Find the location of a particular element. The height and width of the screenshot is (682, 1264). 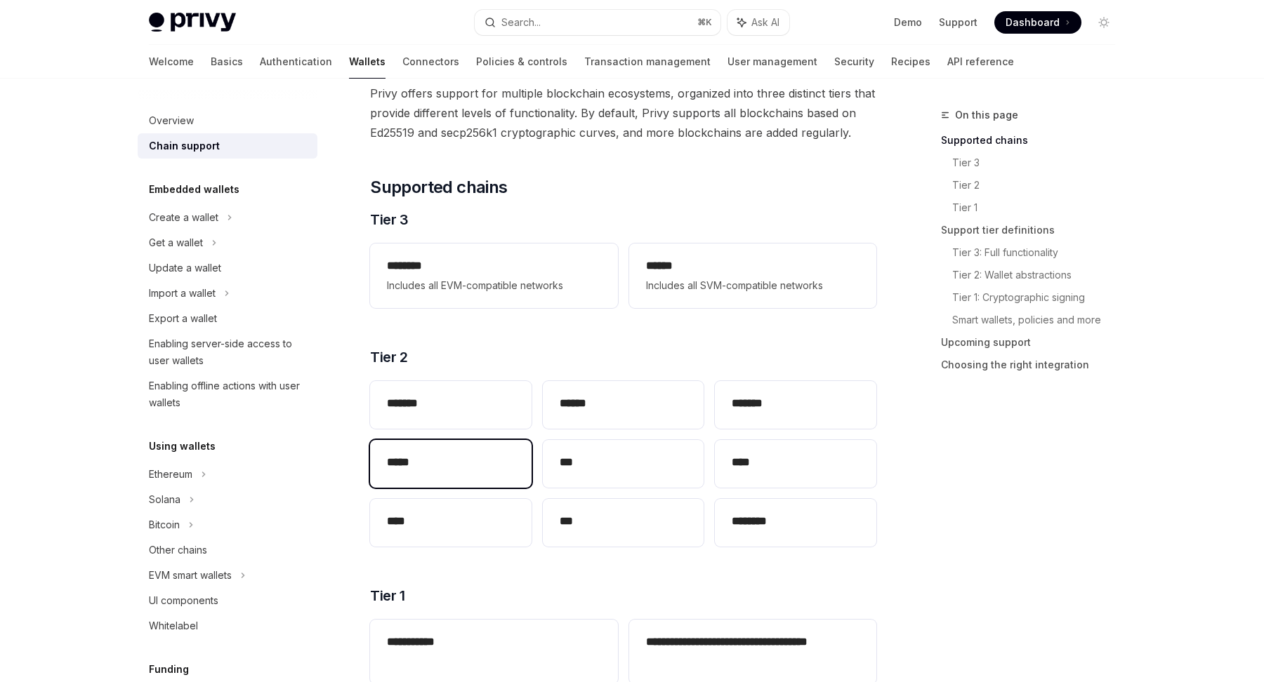

span: Tier 3 is located at coordinates (389, 220).